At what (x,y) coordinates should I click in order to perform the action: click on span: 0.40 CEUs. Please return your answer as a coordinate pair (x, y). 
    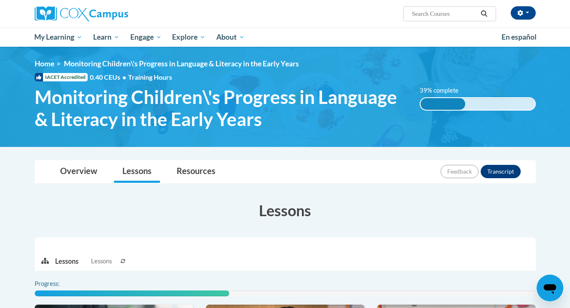
    Looking at the image, I should click on (109, 77).